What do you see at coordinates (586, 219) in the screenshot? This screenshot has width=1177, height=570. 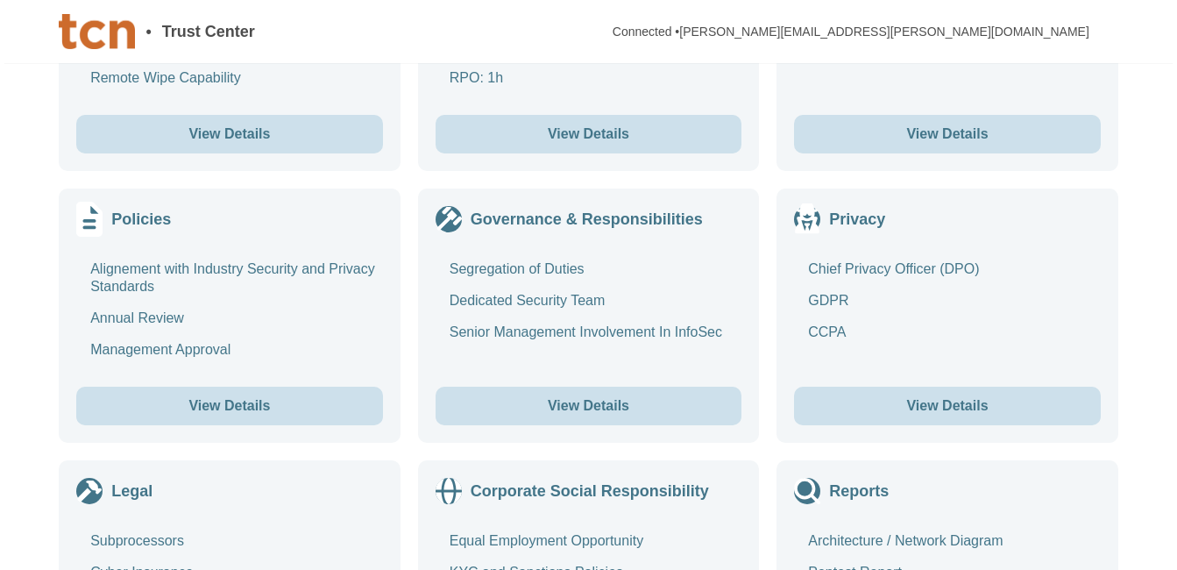 I see `div: Governance & Responsibilities` at bounding box center [586, 219].